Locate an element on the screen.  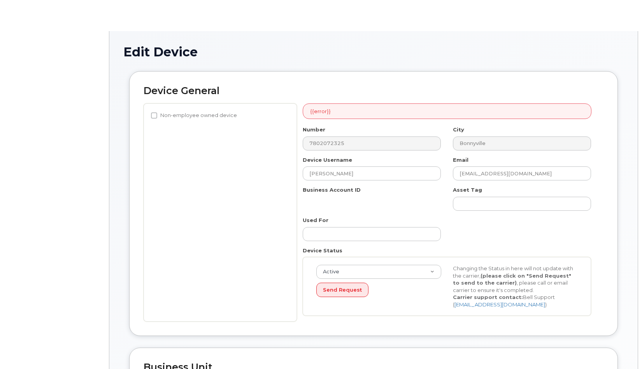
label: Non-employee owned device is located at coordinates (194, 116).